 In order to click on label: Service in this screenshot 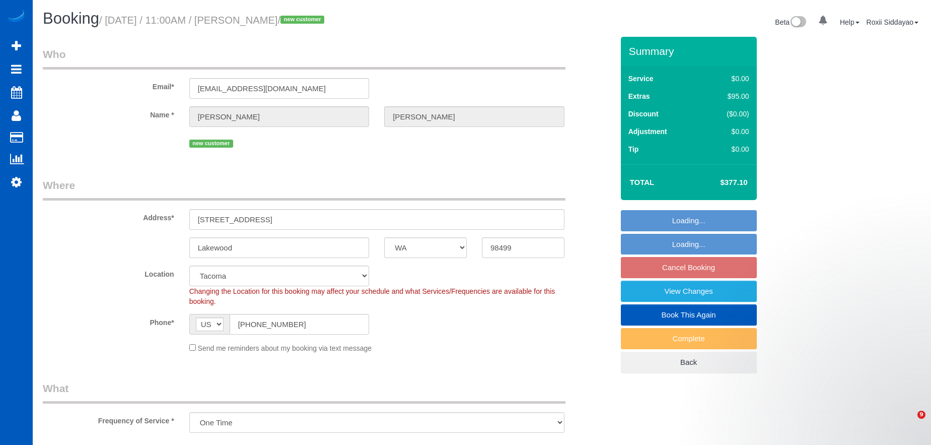, I will do `click(641, 79)`.